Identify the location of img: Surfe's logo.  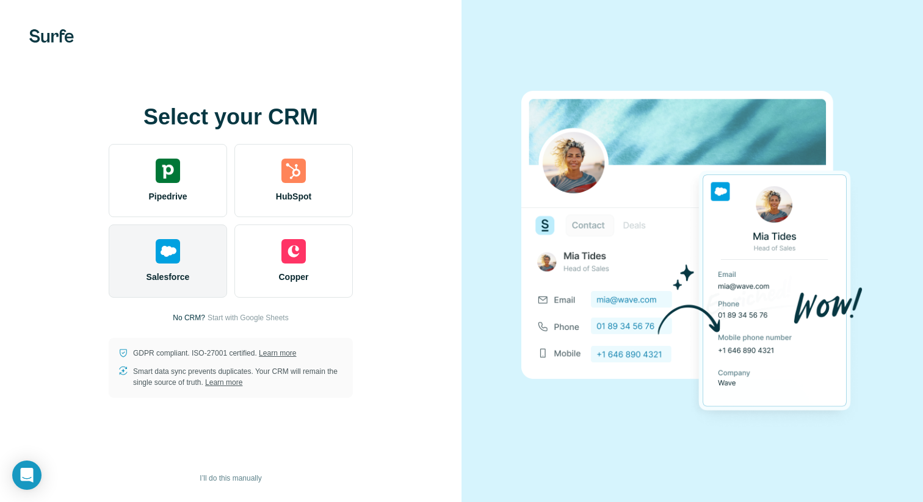
(51, 36).